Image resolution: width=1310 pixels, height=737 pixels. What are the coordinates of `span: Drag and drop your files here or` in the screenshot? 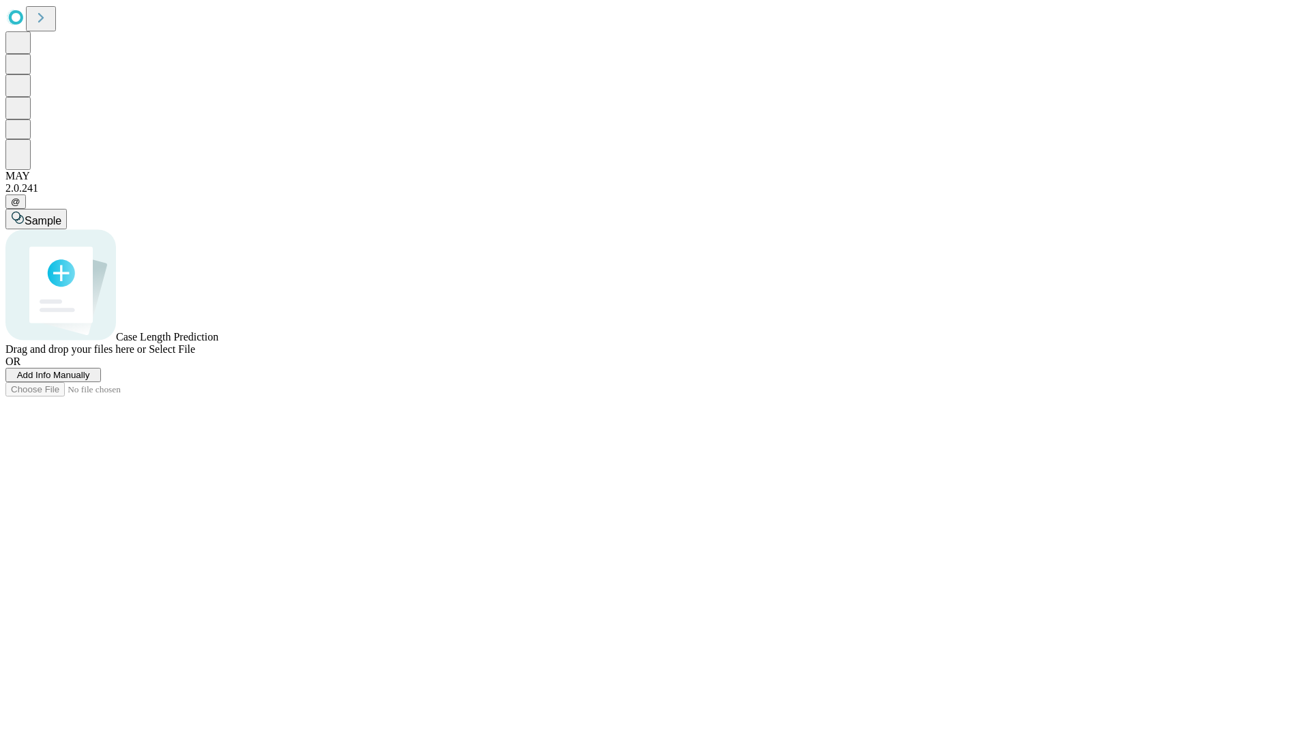 It's located at (76, 349).